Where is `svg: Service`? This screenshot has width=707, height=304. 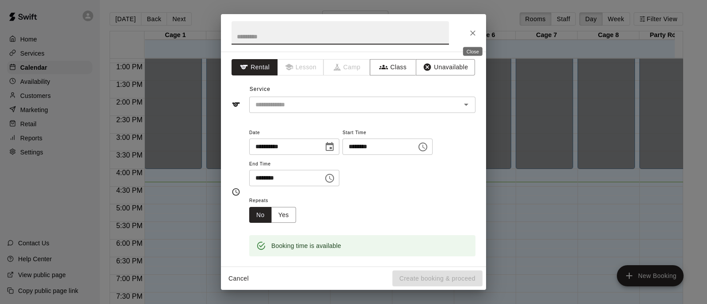 svg: Service is located at coordinates (236, 105).